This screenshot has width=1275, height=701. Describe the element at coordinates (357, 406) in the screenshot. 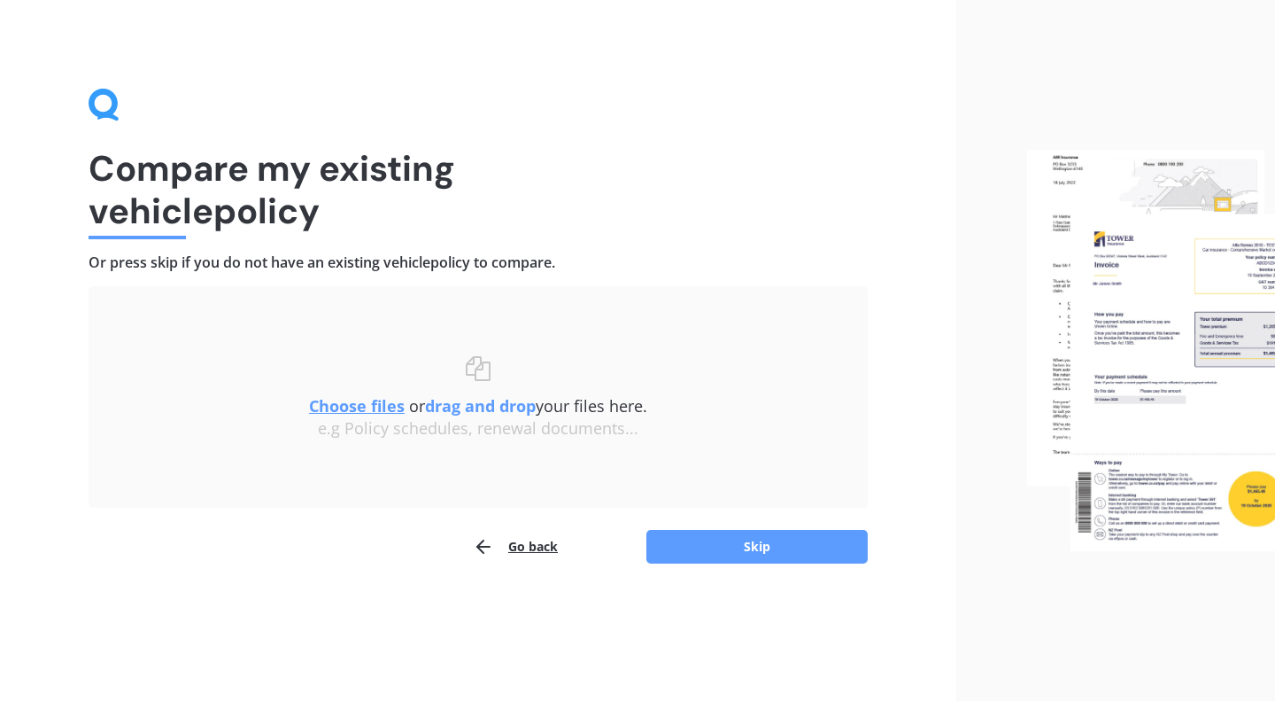

I see `u: Choose files` at that location.